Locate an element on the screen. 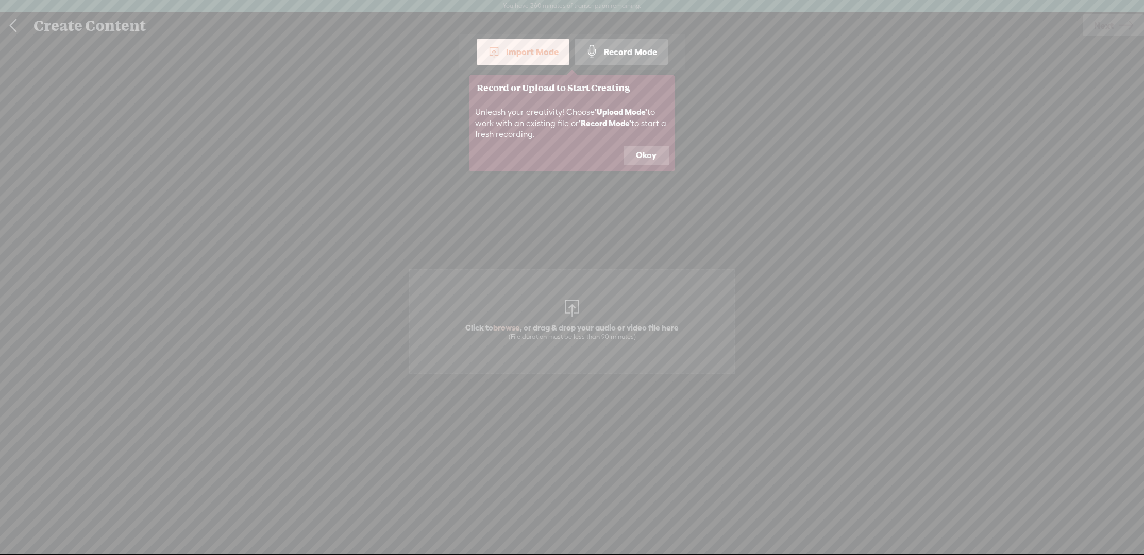 The height and width of the screenshot is (555, 1144). b: 'Upload Mode' is located at coordinates (621, 112).